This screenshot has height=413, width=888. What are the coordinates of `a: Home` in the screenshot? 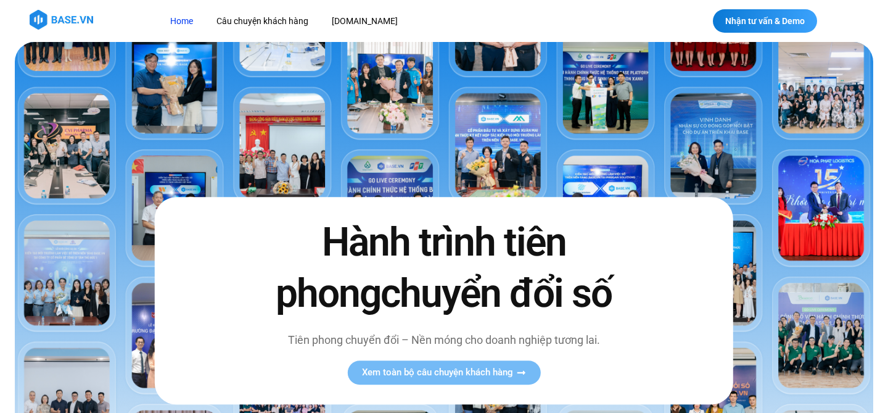 It's located at (181, 21).